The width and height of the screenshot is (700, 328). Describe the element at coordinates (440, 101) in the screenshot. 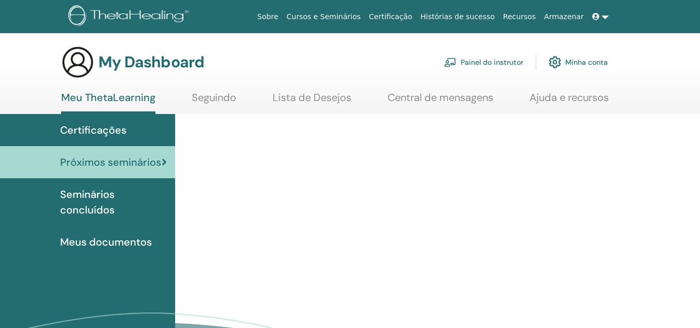

I see `a: Central de mensagens` at that location.